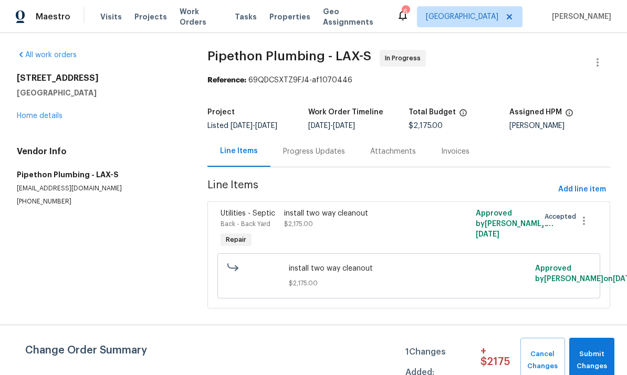 Image resolution: width=627 pixels, height=375 pixels. What do you see at coordinates (405, 12) in the screenshot?
I see `div: 6` at bounding box center [405, 12].